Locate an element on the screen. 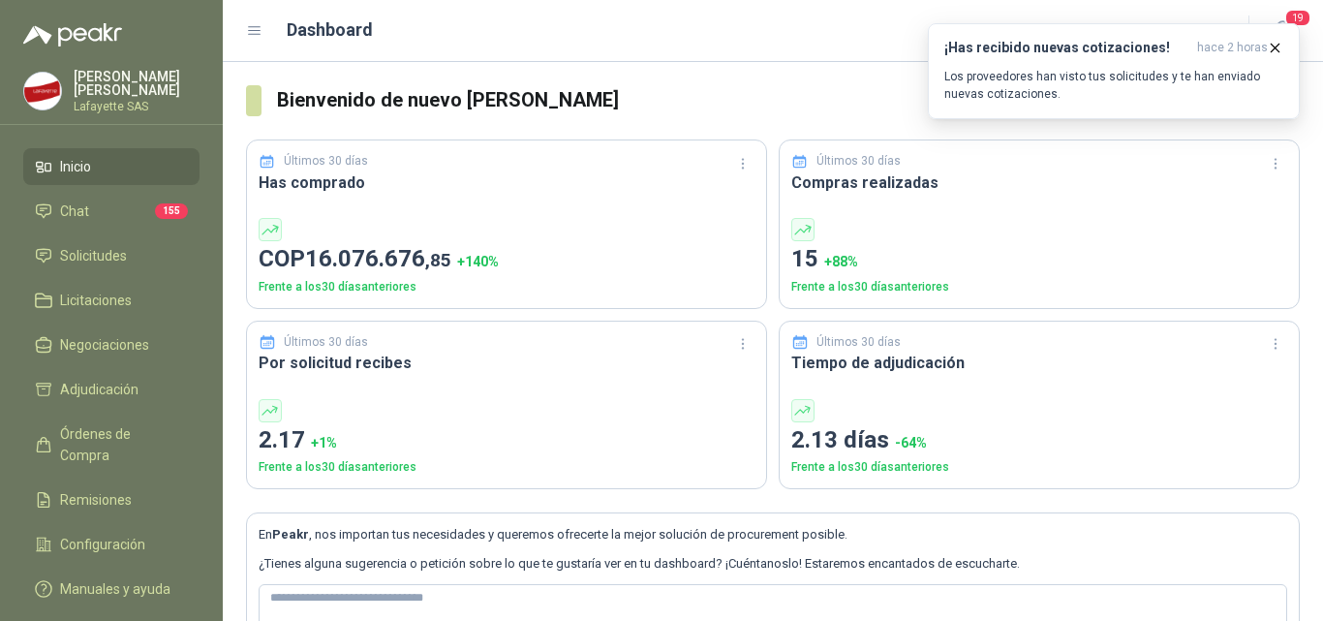 The height and width of the screenshot is (621, 1323). span: ,85 is located at coordinates (438, 259).